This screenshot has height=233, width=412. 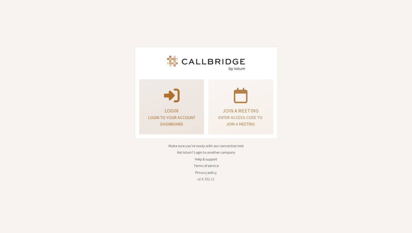 I want to click on li: Not Iotum?, so click(x=206, y=152).